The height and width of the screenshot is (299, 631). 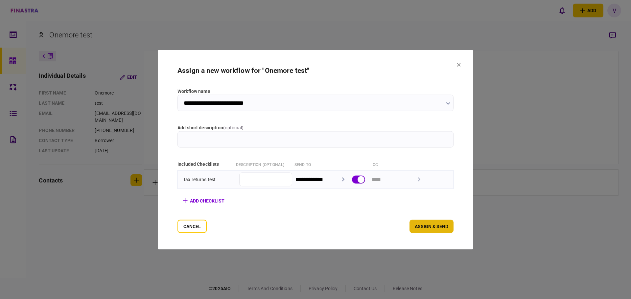 What do you see at coordinates (322, 164) in the screenshot?
I see `div: send to` at bounding box center [322, 164].